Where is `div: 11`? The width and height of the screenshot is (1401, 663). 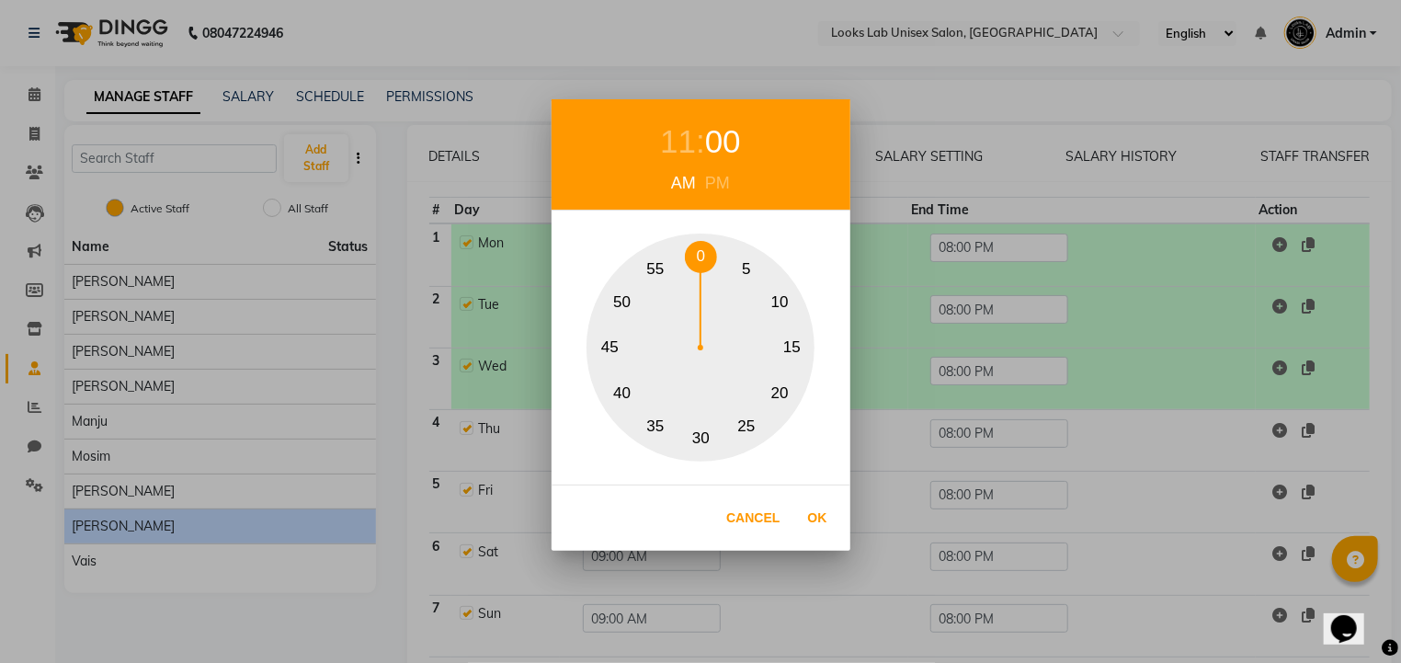
div: 11 is located at coordinates (678, 142).